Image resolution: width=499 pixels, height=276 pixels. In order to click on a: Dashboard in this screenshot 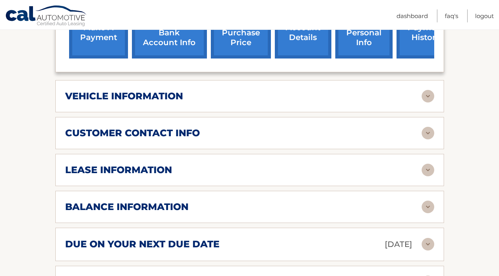, I will do `click(413, 16)`.